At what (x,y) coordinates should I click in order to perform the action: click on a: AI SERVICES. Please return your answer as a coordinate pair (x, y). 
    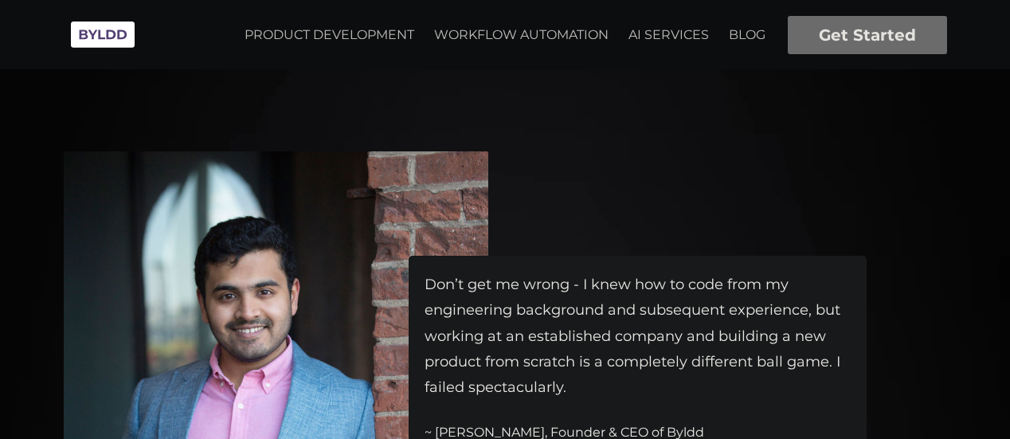
    Looking at the image, I should click on (668, 35).